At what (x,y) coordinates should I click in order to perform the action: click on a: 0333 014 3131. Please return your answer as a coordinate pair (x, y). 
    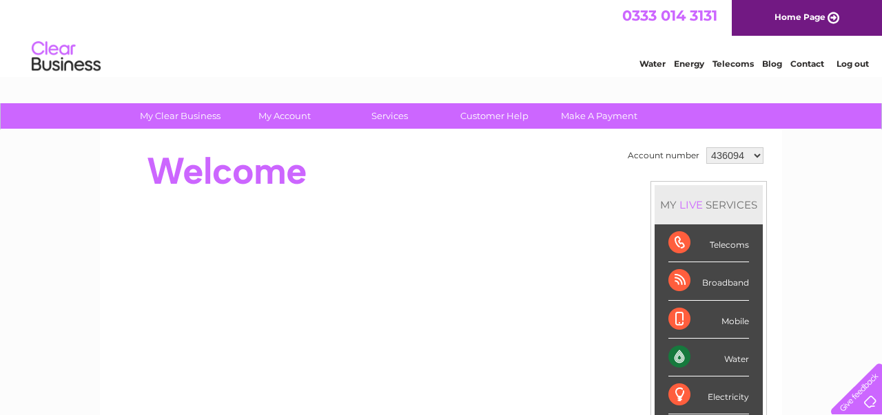
    Looking at the image, I should click on (669, 15).